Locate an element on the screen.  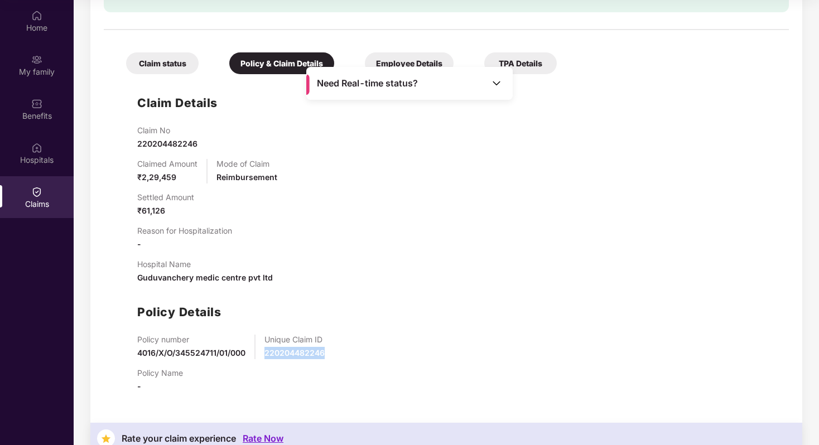
div: Policy & Claim Details is located at coordinates (282, 63).